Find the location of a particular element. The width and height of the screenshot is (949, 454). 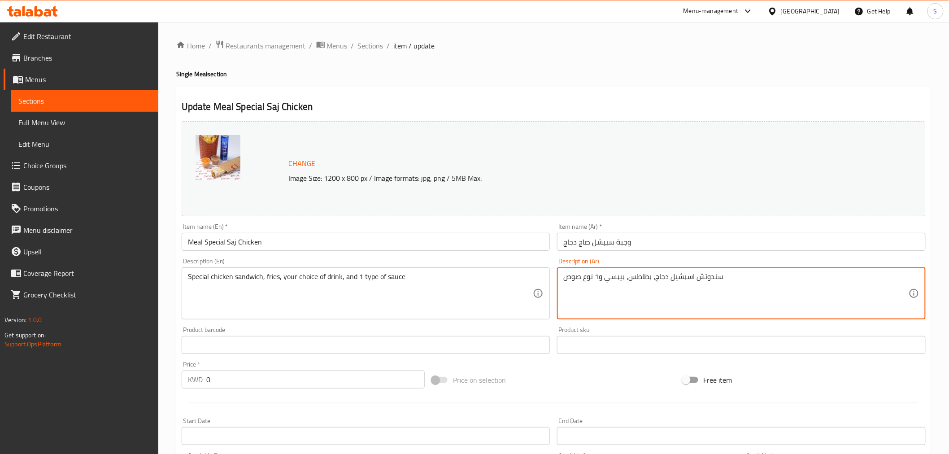

span: Coupons is located at coordinates (87, 187).